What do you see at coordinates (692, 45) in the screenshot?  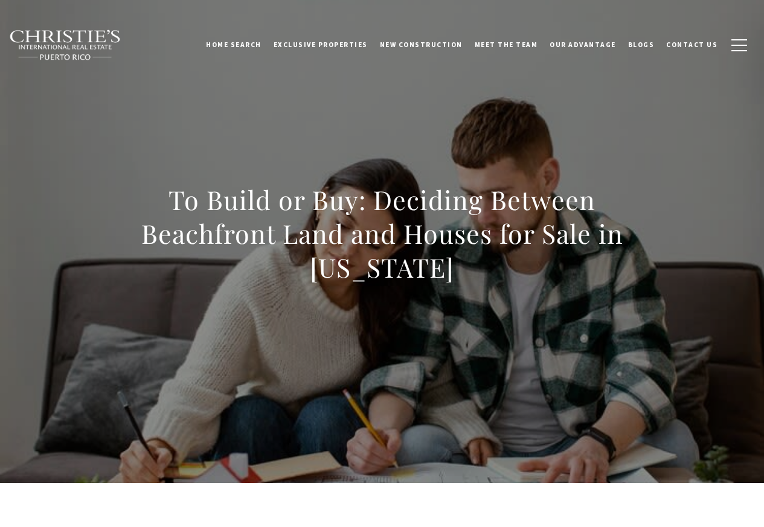 I see `span: Contact Us` at bounding box center [692, 45].